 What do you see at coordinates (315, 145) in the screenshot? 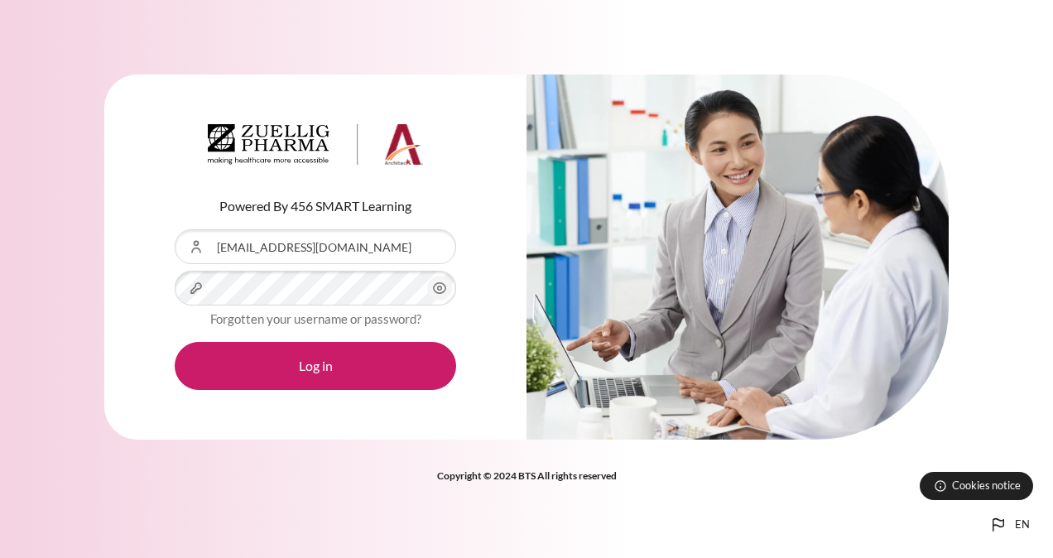
I see `img: Architeck` at bounding box center [315, 145].